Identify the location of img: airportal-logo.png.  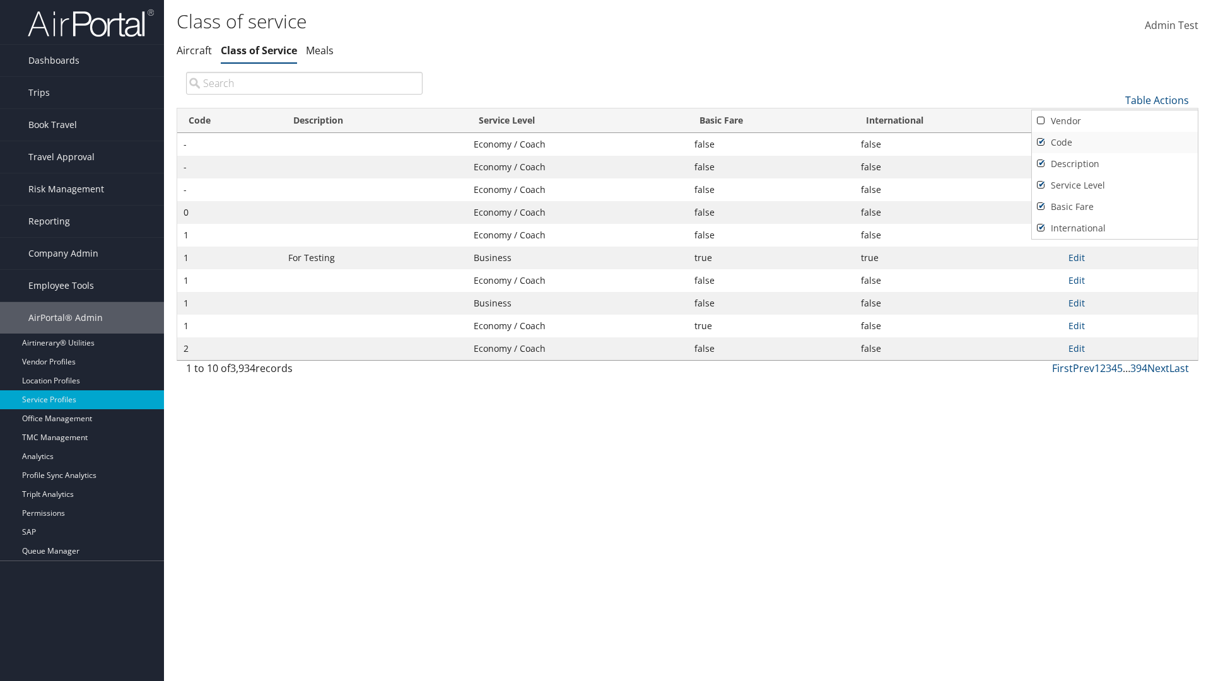
(91, 23).